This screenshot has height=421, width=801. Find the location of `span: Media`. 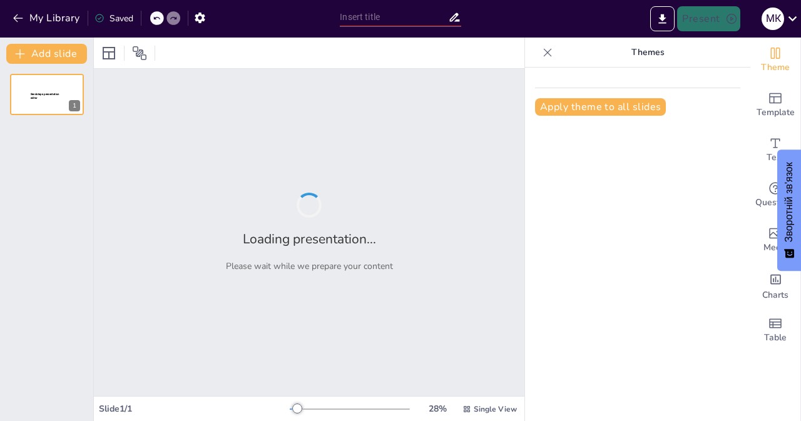

span: Media is located at coordinates (775, 248).